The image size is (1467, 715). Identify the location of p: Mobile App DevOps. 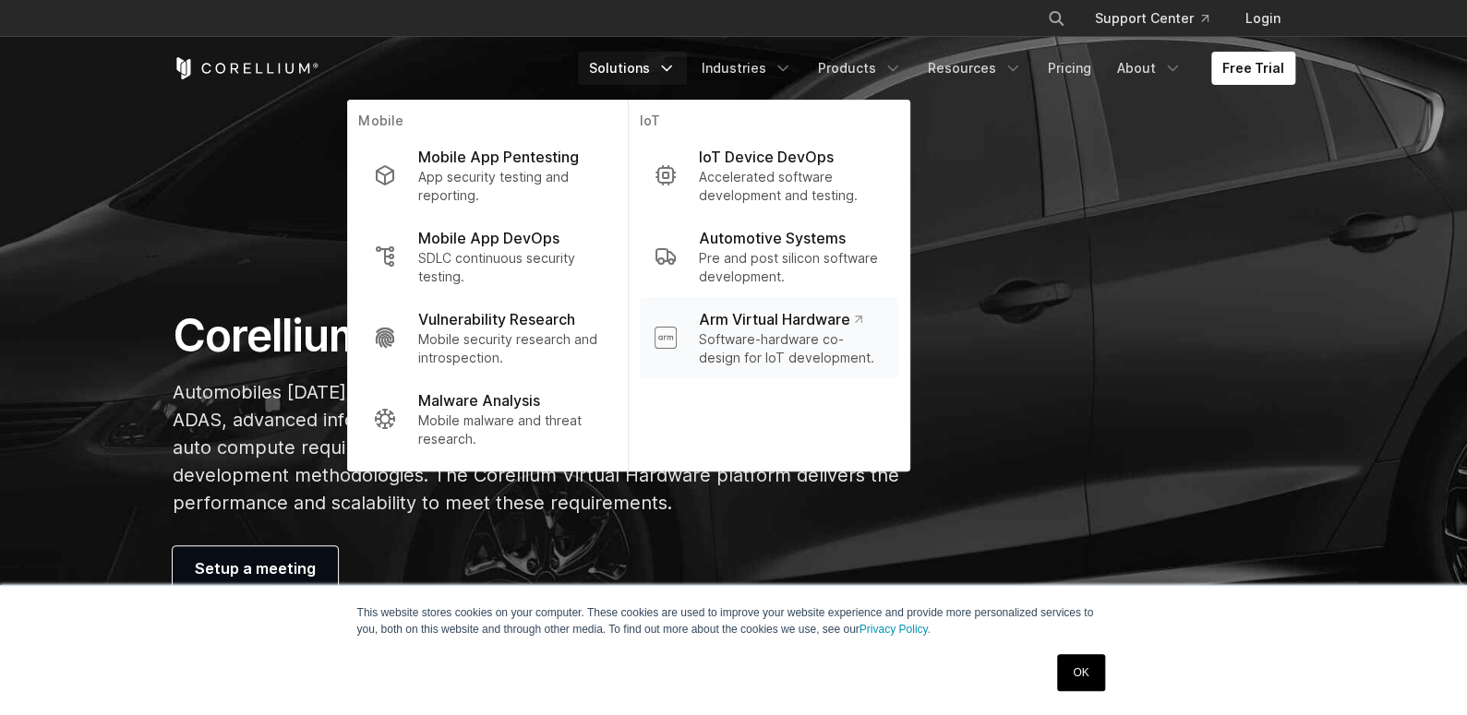
(487, 238).